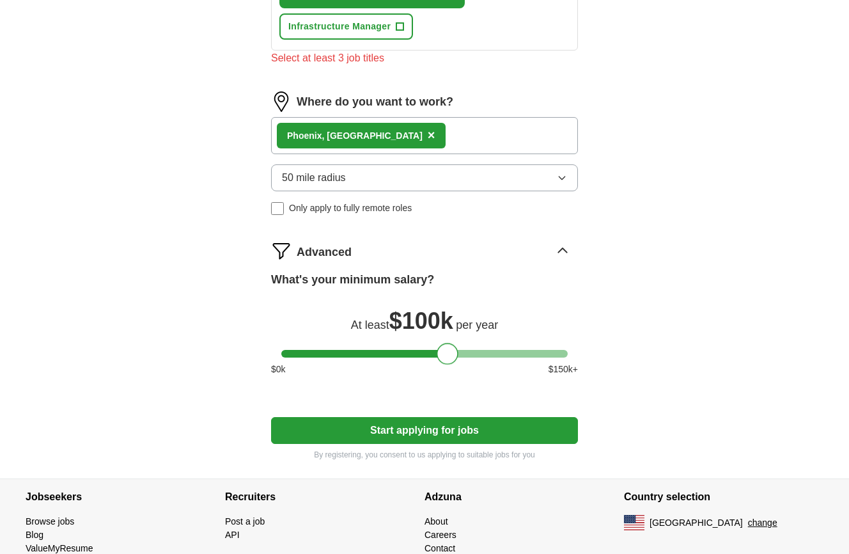 This screenshot has width=849, height=554. What do you see at coordinates (436, 521) in the screenshot?
I see `a: About` at bounding box center [436, 521].